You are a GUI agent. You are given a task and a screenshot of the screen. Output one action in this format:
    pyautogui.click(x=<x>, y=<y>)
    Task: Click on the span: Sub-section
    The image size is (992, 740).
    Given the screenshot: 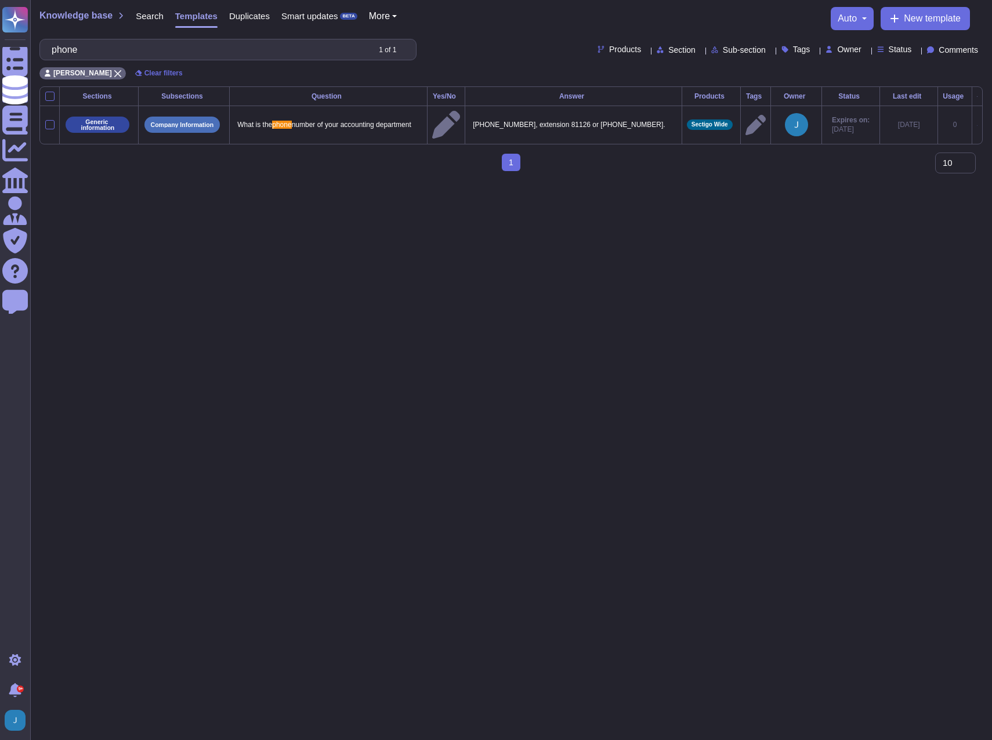 What is the action you would take?
    pyautogui.click(x=744, y=50)
    